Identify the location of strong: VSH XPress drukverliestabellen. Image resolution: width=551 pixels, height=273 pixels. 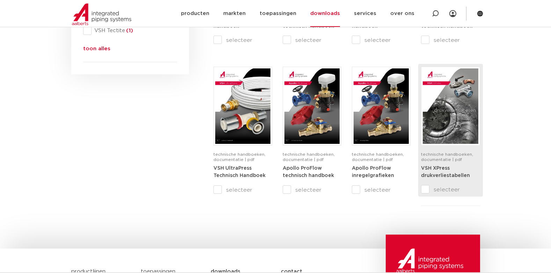
(446, 172).